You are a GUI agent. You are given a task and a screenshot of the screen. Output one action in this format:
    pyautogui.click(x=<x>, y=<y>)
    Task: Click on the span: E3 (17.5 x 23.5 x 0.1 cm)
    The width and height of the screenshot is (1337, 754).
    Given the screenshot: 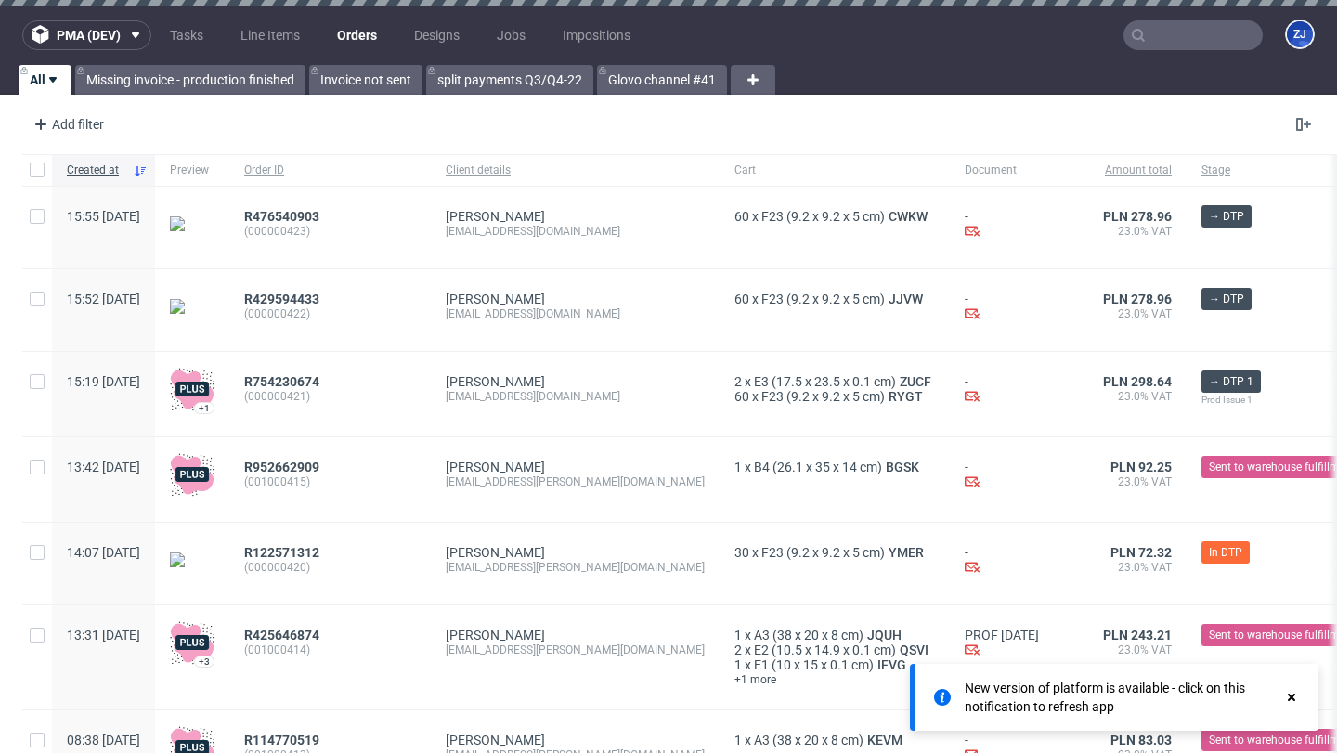 What is the action you would take?
    pyautogui.click(x=825, y=382)
    